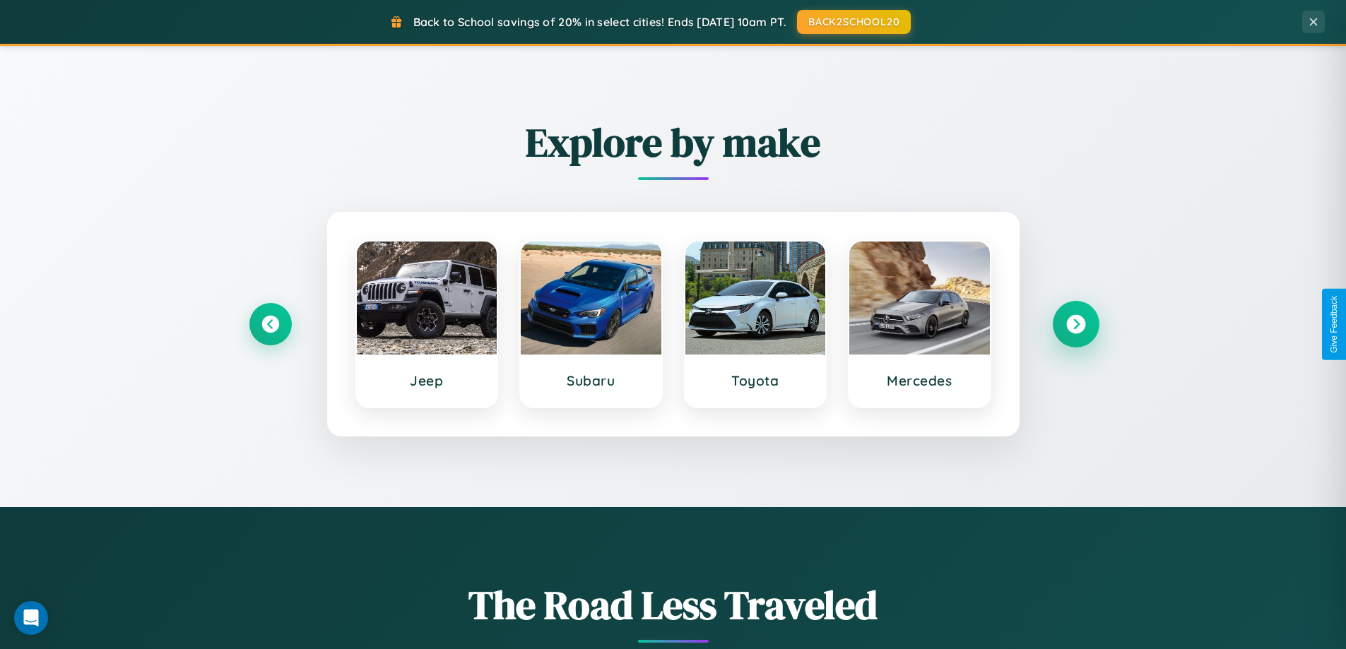 The width and height of the screenshot is (1346, 649). Describe the element at coordinates (1334, 324) in the screenshot. I see `div: Give Feedback` at that location.